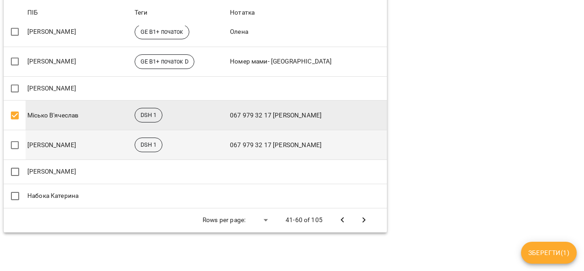  Describe the element at coordinates (79, 13) in the screenshot. I see `span: ПІБ` at that location.